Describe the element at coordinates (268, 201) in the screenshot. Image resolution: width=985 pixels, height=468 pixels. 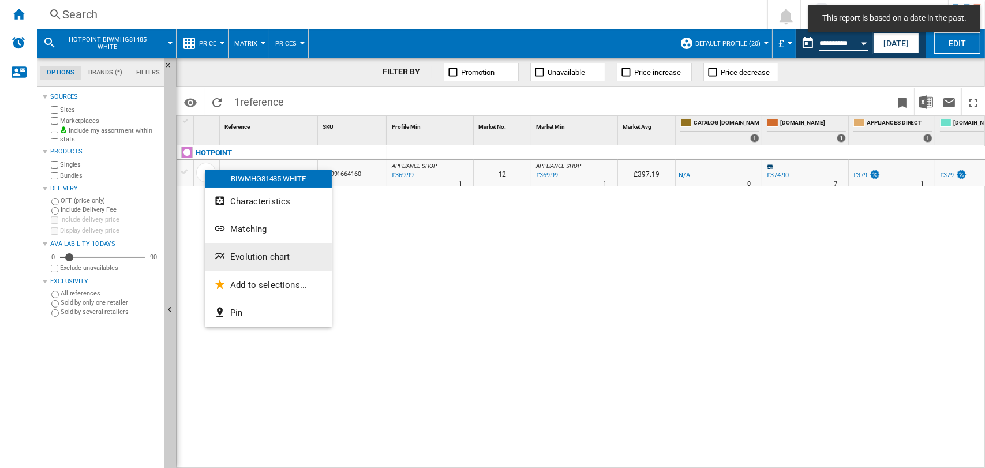
I see `button: Characteristics` at that location.